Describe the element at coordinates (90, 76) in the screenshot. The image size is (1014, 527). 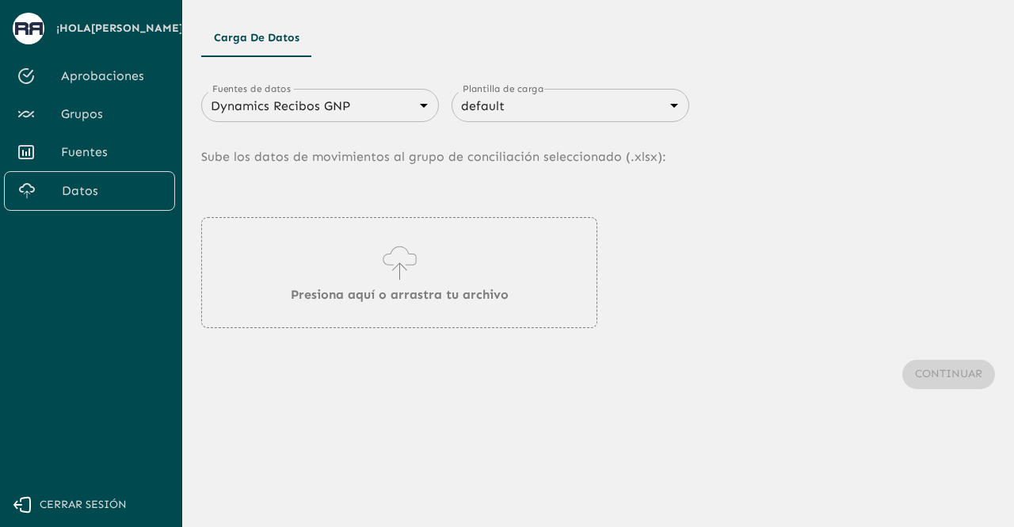
I see `a: Aprobaciones` at that location.